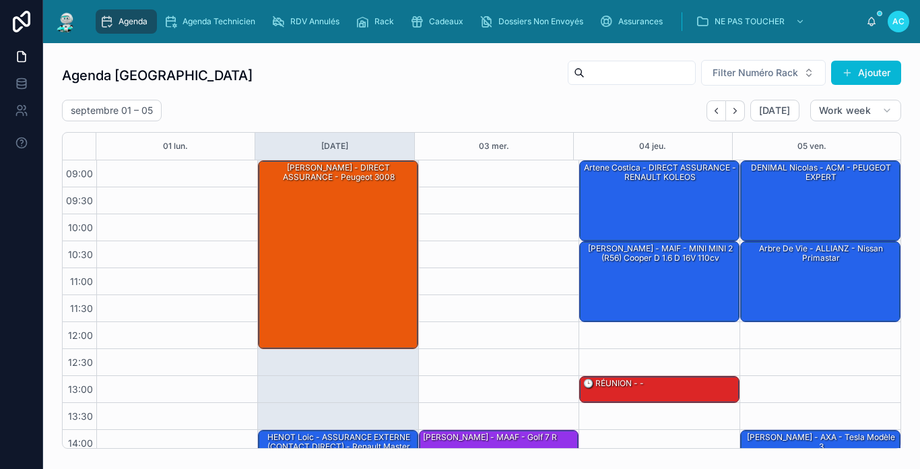 The width and height of the screenshot is (920, 469). Describe the element at coordinates (716, 110) in the screenshot. I see `button: Back` at that location.